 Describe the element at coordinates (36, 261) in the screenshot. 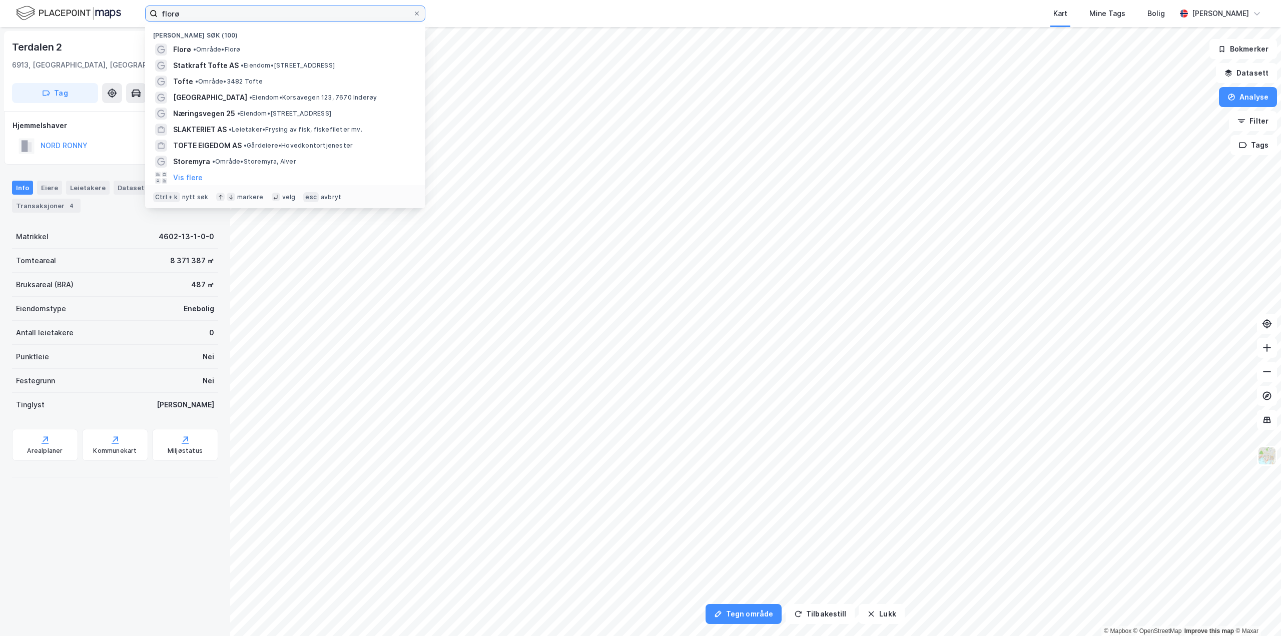

I see `div: Tomteareal` at that location.